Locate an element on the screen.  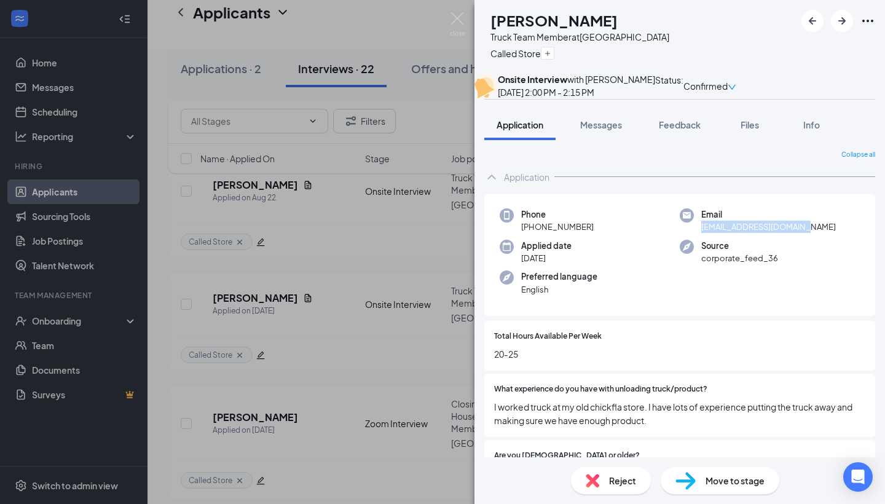
span: Info is located at coordinates (811, 125).